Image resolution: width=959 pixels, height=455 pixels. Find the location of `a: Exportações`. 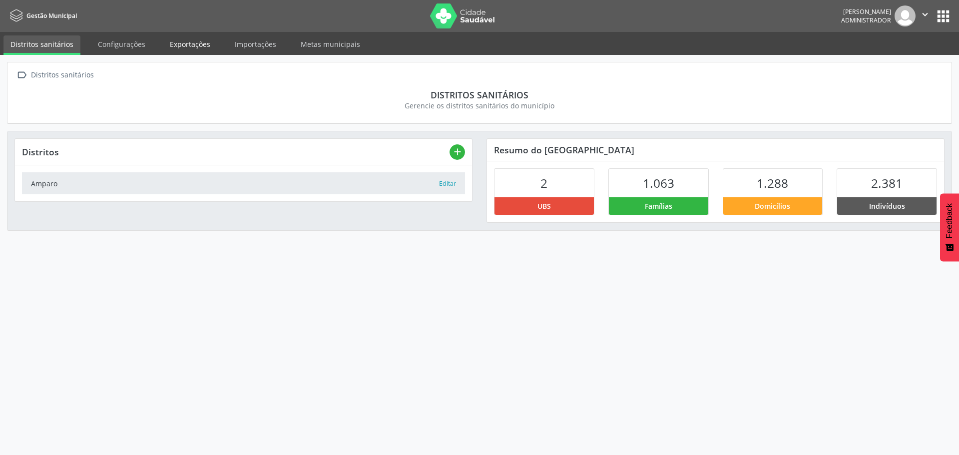

a: Exportações is located at coordinates (190, 44).